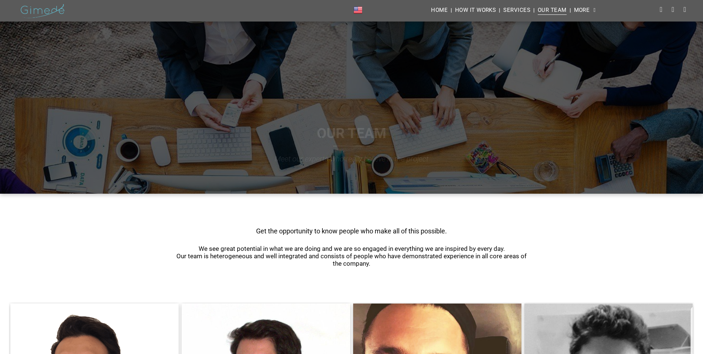 This screenshot has height=354, width=703. What do you see at coordinates (351, 133) in the screenshot?
I see `span: OUR TEAM` at bounding box center [351, 133].